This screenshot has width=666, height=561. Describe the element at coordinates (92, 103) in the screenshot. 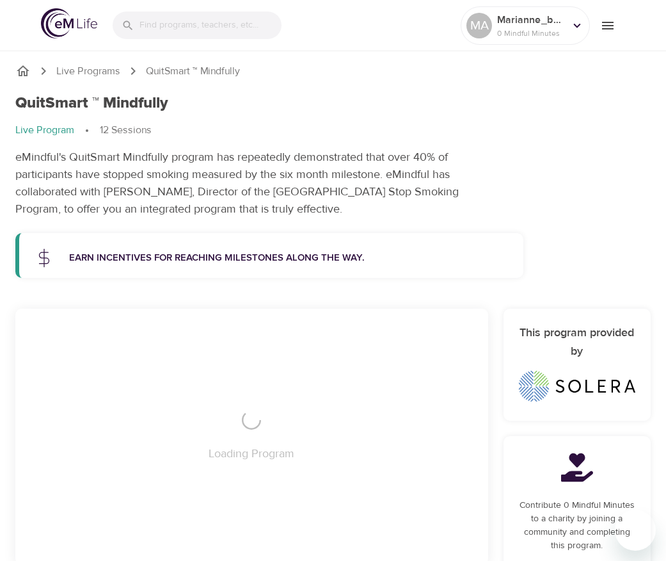

I see `h1: QuitSmart ™ Mindfully` at that location.